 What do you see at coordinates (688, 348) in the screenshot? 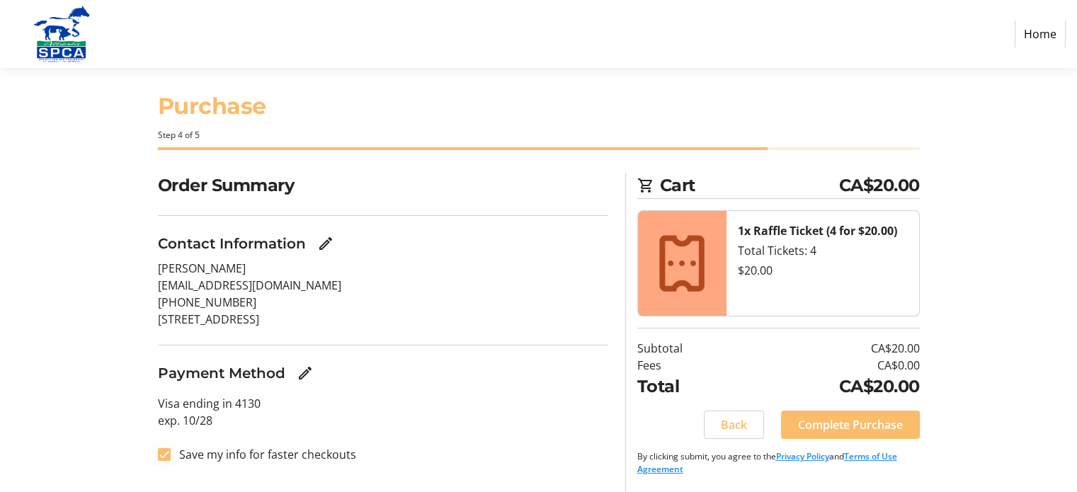
I see `td: Subtotal` at bounding box center [688, 348].